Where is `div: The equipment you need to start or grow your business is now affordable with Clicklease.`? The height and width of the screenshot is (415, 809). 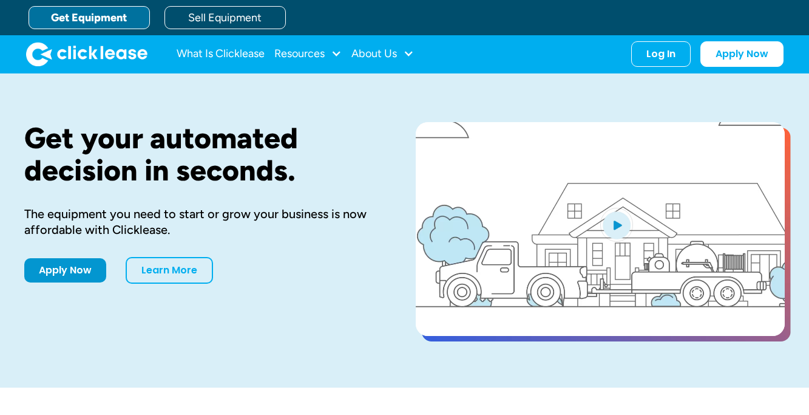
div: The equipment you need to start or grow your business is now affordable with Clicklease. is located at coordinates (200, 222).